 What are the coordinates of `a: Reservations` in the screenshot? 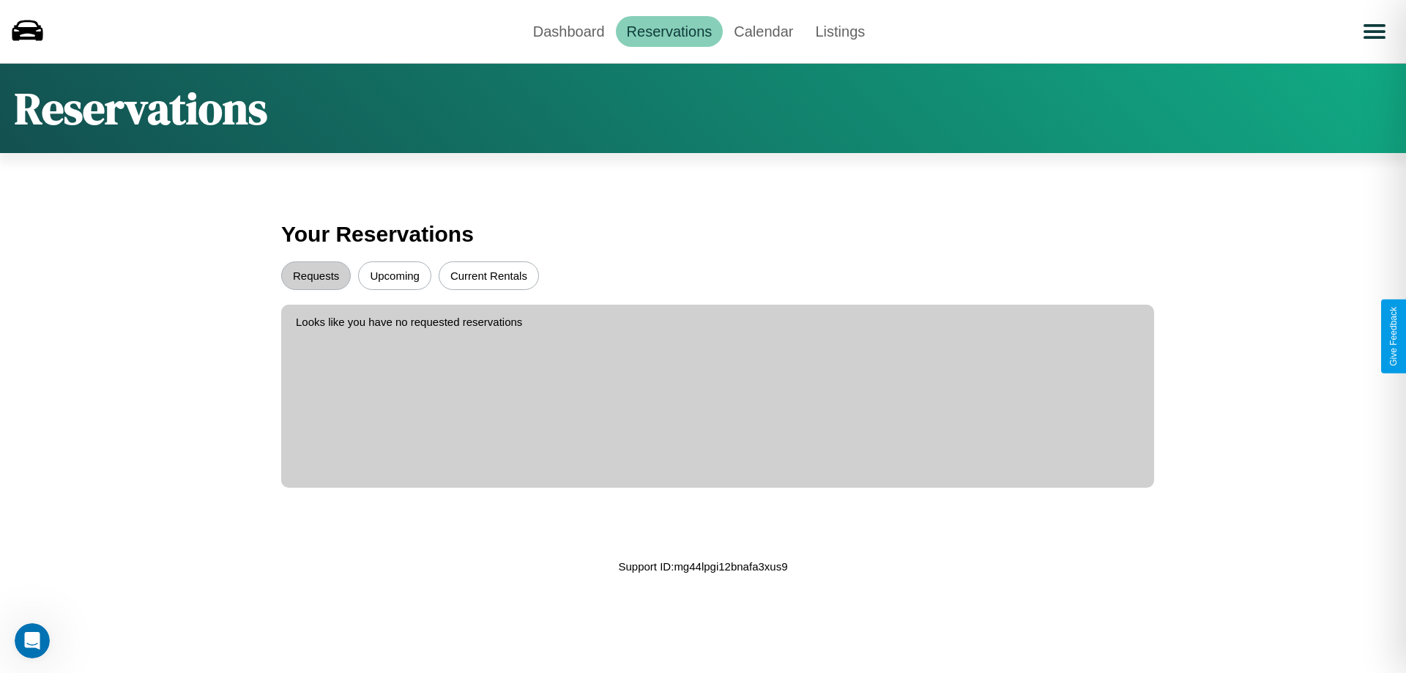 It's located at (669, 31).